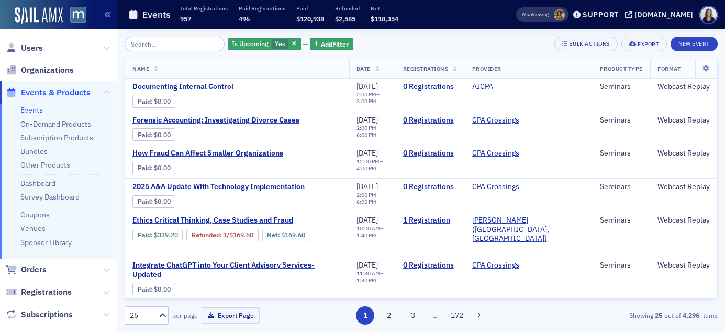 The image size is (725, 332). What do you see at coordinates (185, 19) in the screenshot?
I see `span: 957` at bounding box center [185, 19].